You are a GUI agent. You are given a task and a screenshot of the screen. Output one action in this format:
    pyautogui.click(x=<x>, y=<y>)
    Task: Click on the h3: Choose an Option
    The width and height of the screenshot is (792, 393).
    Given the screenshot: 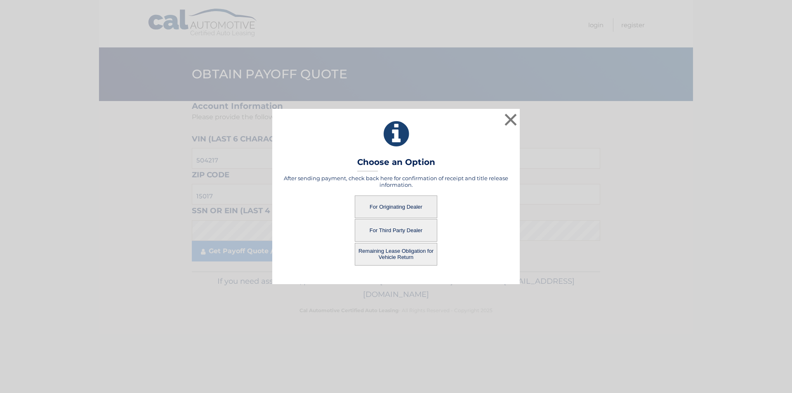 What is the action you would take?
    pyautogui.click(x=396, y=164)
    